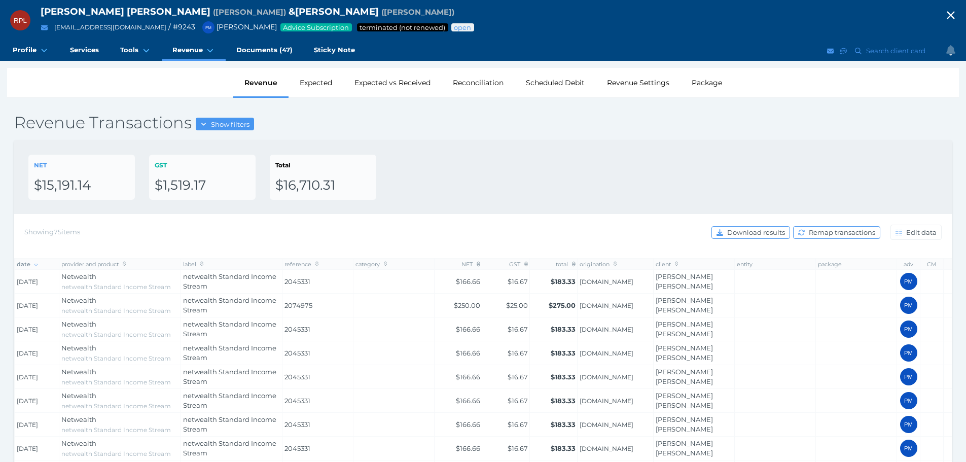  I want to click on span: Tools, so click(129, 50).